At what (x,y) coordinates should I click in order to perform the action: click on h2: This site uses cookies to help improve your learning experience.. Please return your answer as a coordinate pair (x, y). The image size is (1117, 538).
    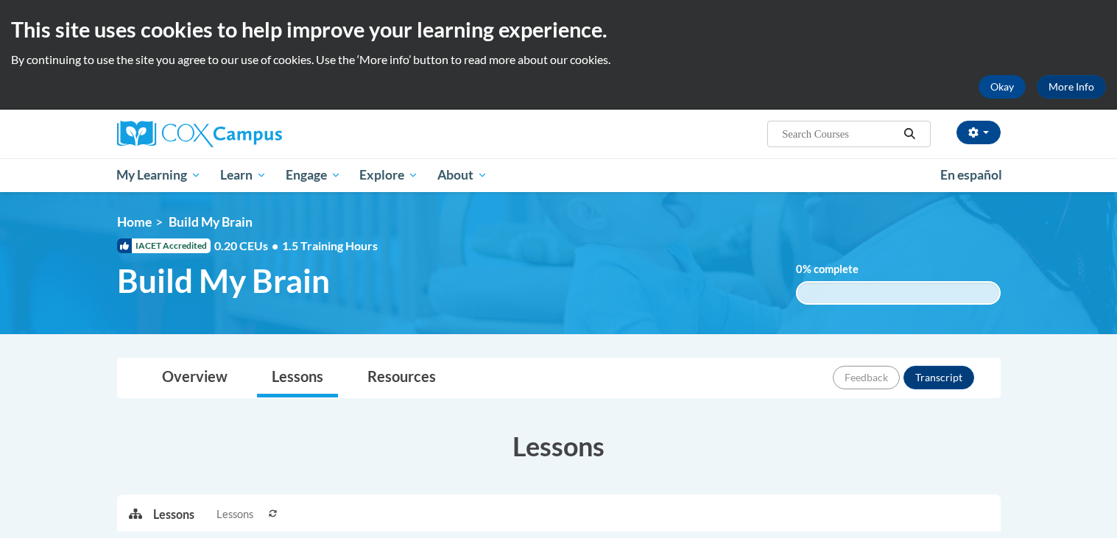
    Looking at the image, I should click on (558, 29).